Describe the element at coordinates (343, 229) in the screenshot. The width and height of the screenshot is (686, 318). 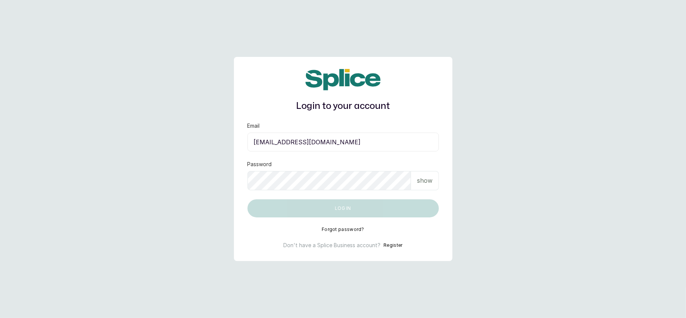
I see `button: Forgot password?` at that location.